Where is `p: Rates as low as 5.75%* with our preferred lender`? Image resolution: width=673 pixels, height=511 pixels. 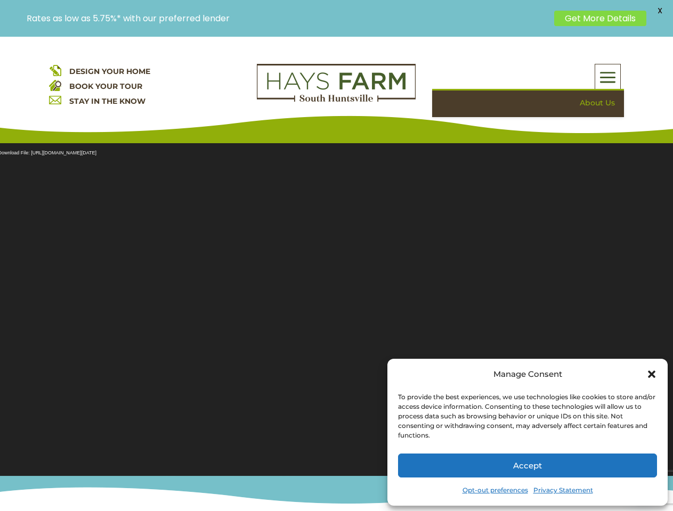
p: Rates as low as 5.75%* with our preferred lender is located at coordinates (288, 18).